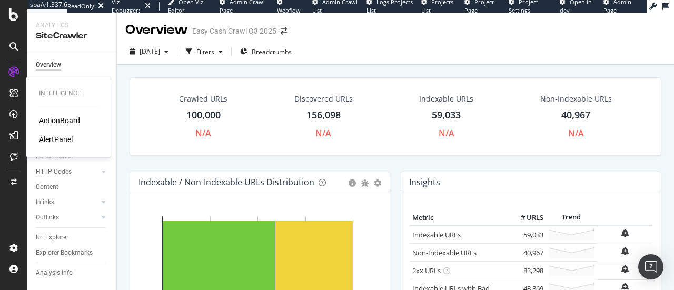 This screenshot has height=290, width=674. What do you see at coordinates (67, 217) in the screenshot?
I see `a: Outlinks` at bounding box center [67, 217].